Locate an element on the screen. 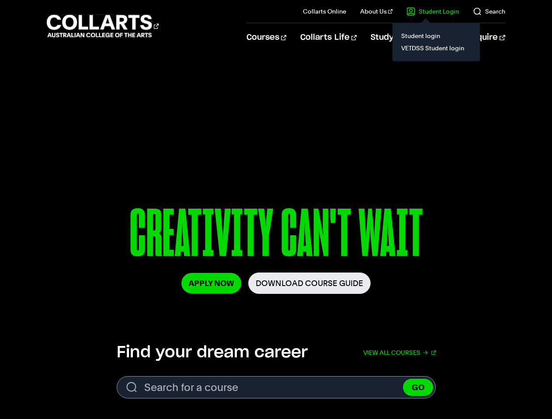  form: Search is located at coordinates (276, 387).